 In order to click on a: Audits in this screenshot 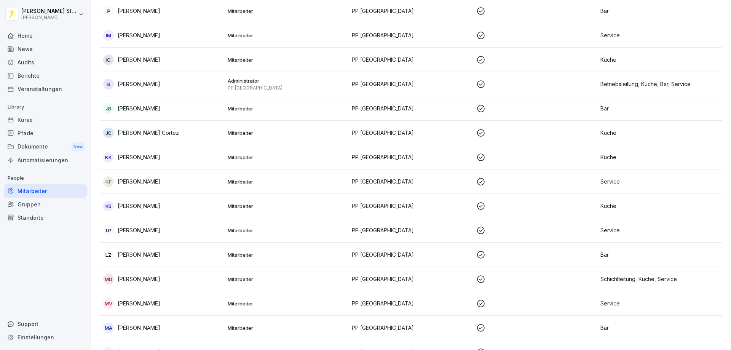, I will do `click(45, 62)`.